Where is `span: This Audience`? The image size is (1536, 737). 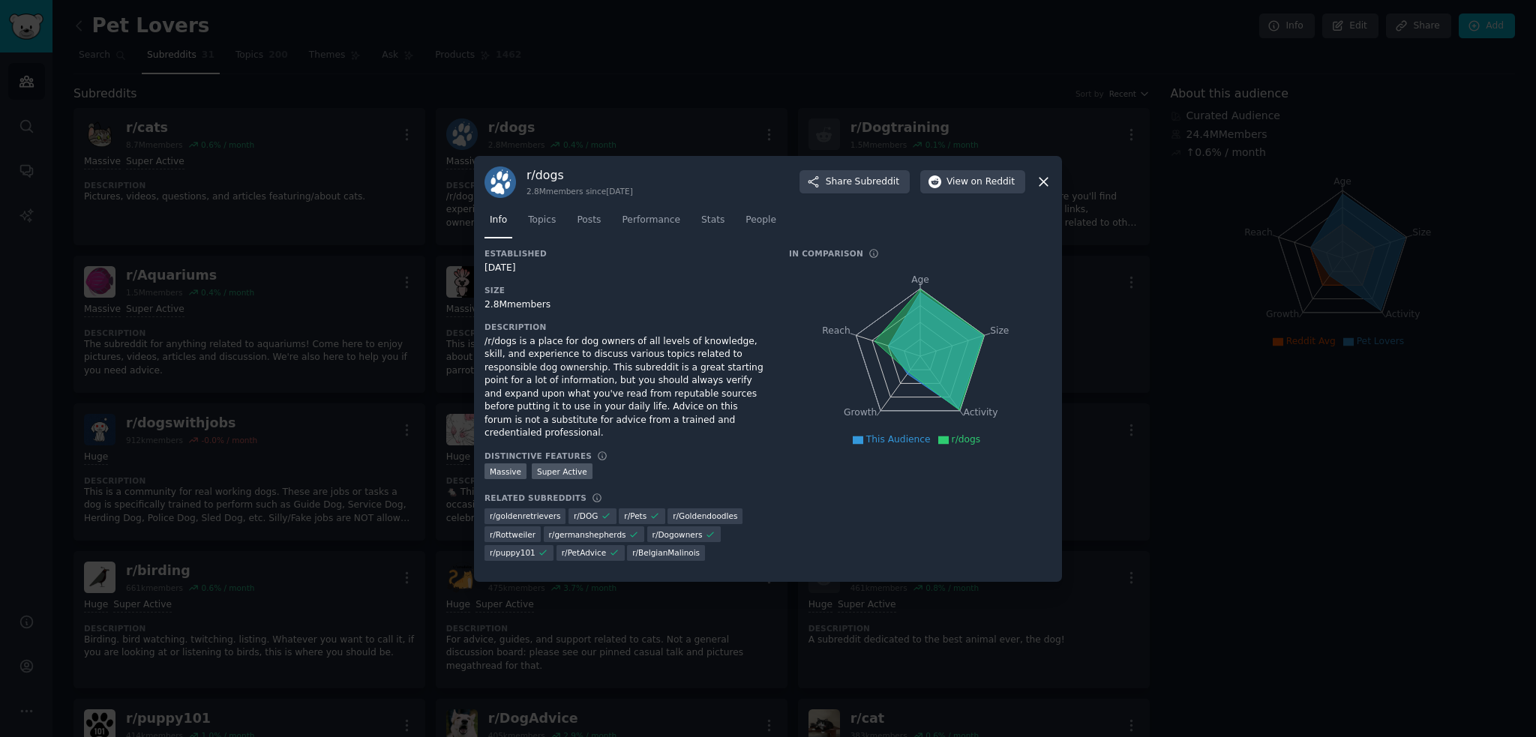 span: This Audience is located at coordinates (898, 439).